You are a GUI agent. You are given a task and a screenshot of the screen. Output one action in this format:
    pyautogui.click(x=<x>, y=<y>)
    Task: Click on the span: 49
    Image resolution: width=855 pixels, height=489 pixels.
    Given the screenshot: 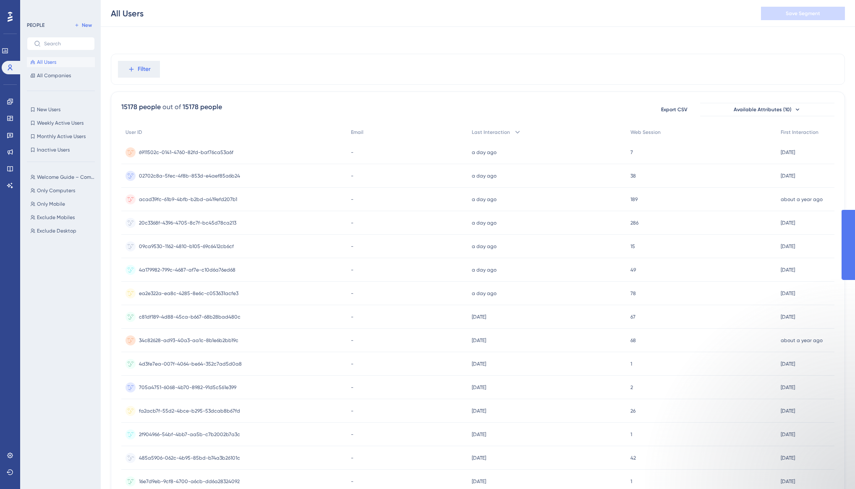 What is the action you would take?
    pyautogui.click(x=633, y=270)
    